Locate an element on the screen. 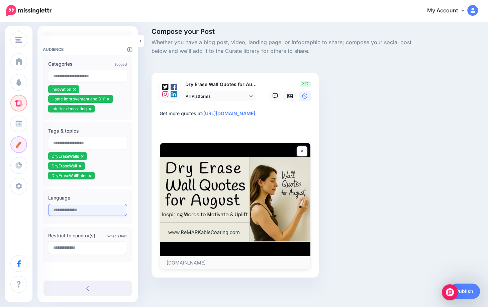  h4: Audience is located at coordinates (88, 49).